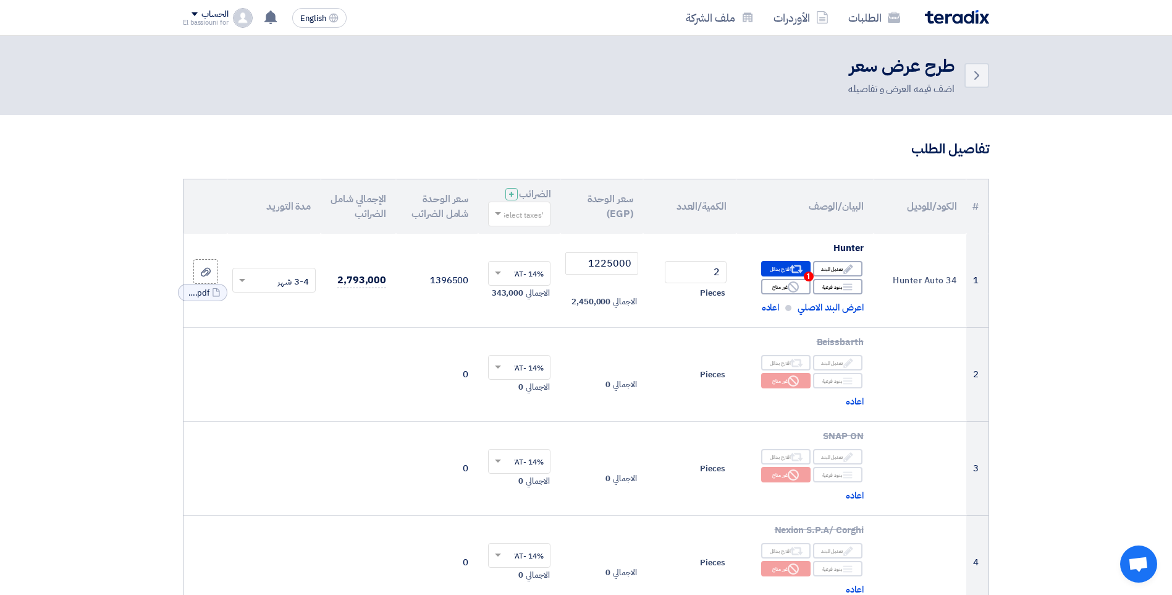  What do you see at coordinates (586, 149) in the screenshot?
I see `h3: تفاصيل الطلب` at bounding box center [586, 149].